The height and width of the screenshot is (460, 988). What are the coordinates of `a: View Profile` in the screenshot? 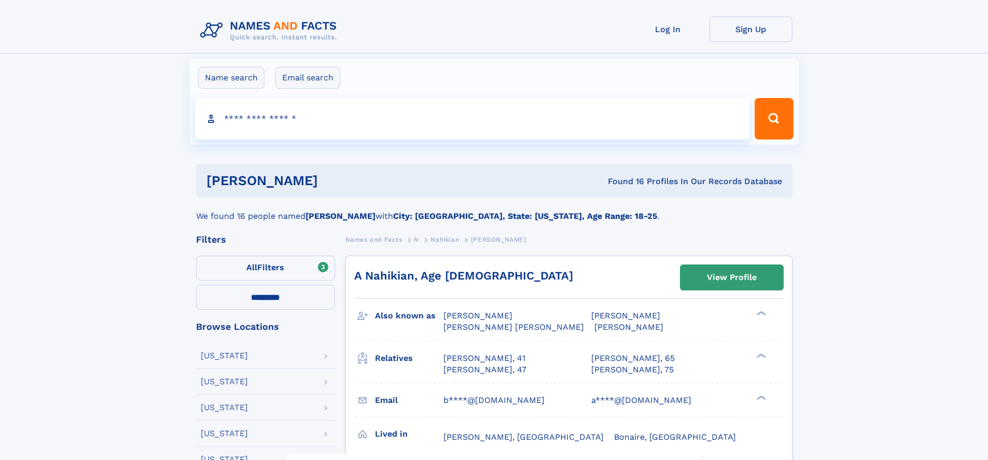 It's located at (732, 278).